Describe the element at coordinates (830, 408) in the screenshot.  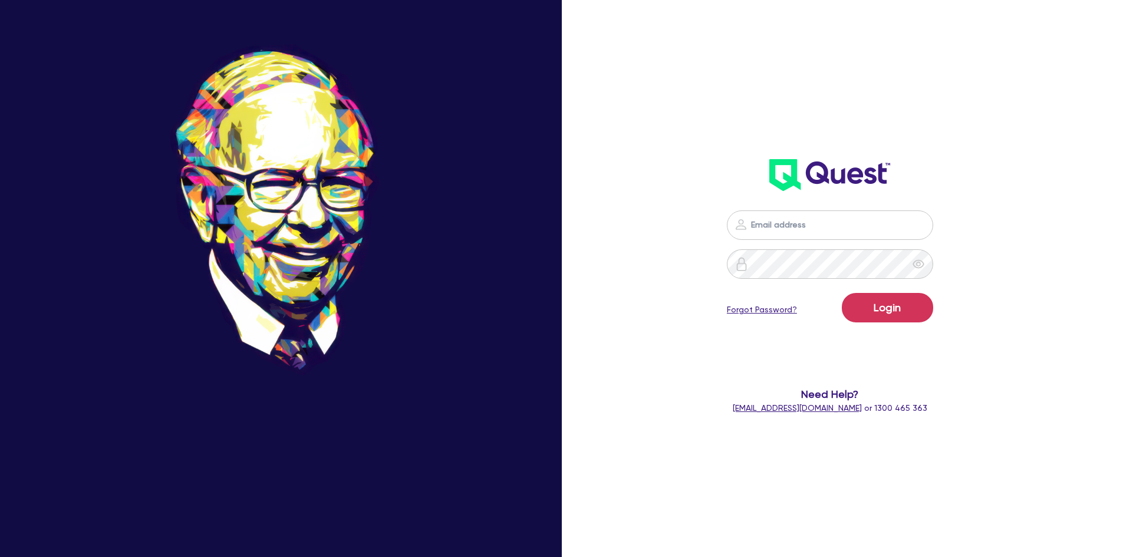
I see `span: or 1300 465 363` at that location.